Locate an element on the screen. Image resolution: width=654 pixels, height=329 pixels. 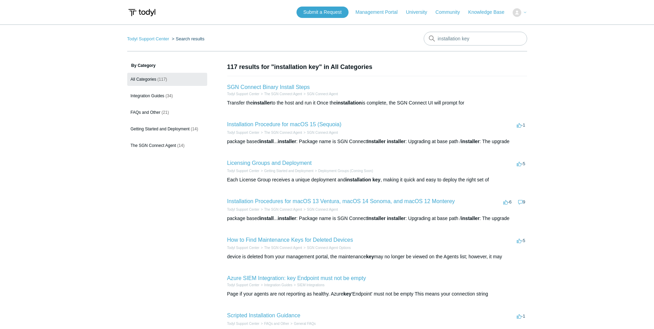
input: Search is located at coordinates (475, 39).